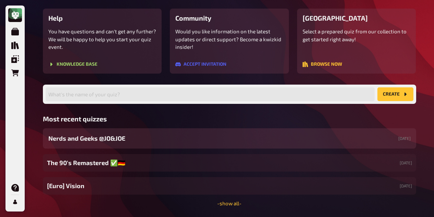  I want to click on button: create, so click(395, 94).